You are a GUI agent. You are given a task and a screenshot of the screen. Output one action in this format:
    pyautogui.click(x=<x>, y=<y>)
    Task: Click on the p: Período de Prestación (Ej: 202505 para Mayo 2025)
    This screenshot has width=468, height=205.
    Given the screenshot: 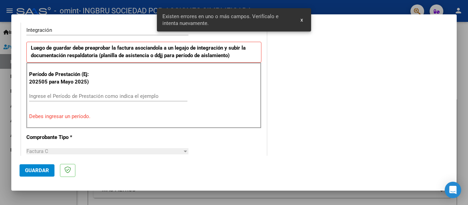 What is the action you would take?
    pyautogui.click(x=63, y=78)
    